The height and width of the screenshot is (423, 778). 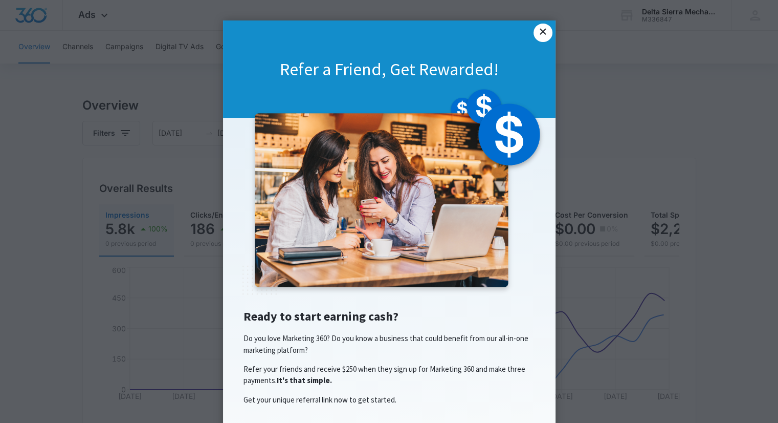 What do you see at coordinates (320, 399) in the screenshot?
I see `span: Get your unique referral link now to get started.` at bounding box center [320, 399].